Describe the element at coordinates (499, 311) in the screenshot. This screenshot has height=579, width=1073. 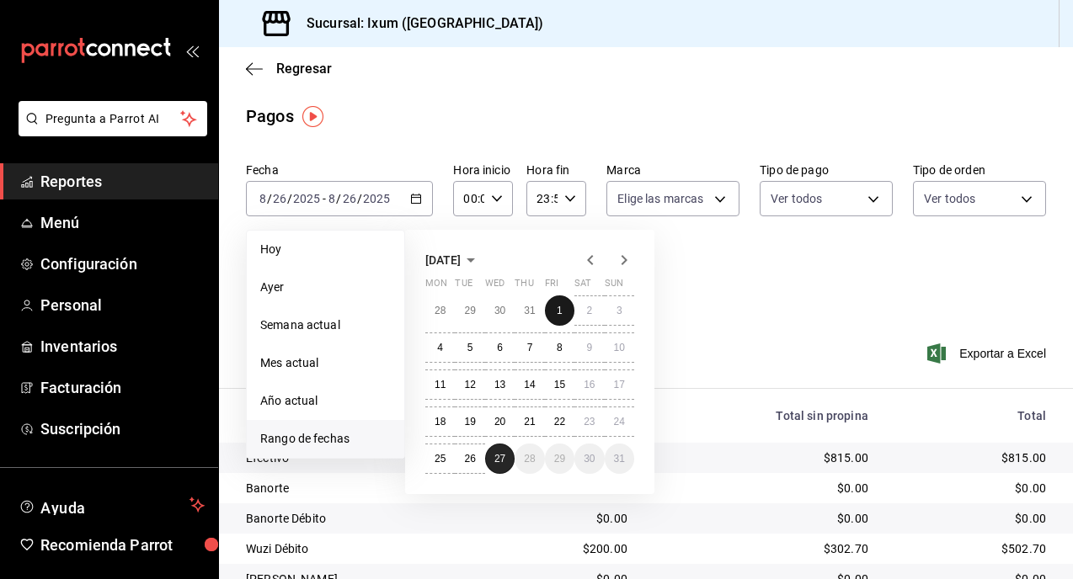
I see `button: July 30, 2025` at that location.